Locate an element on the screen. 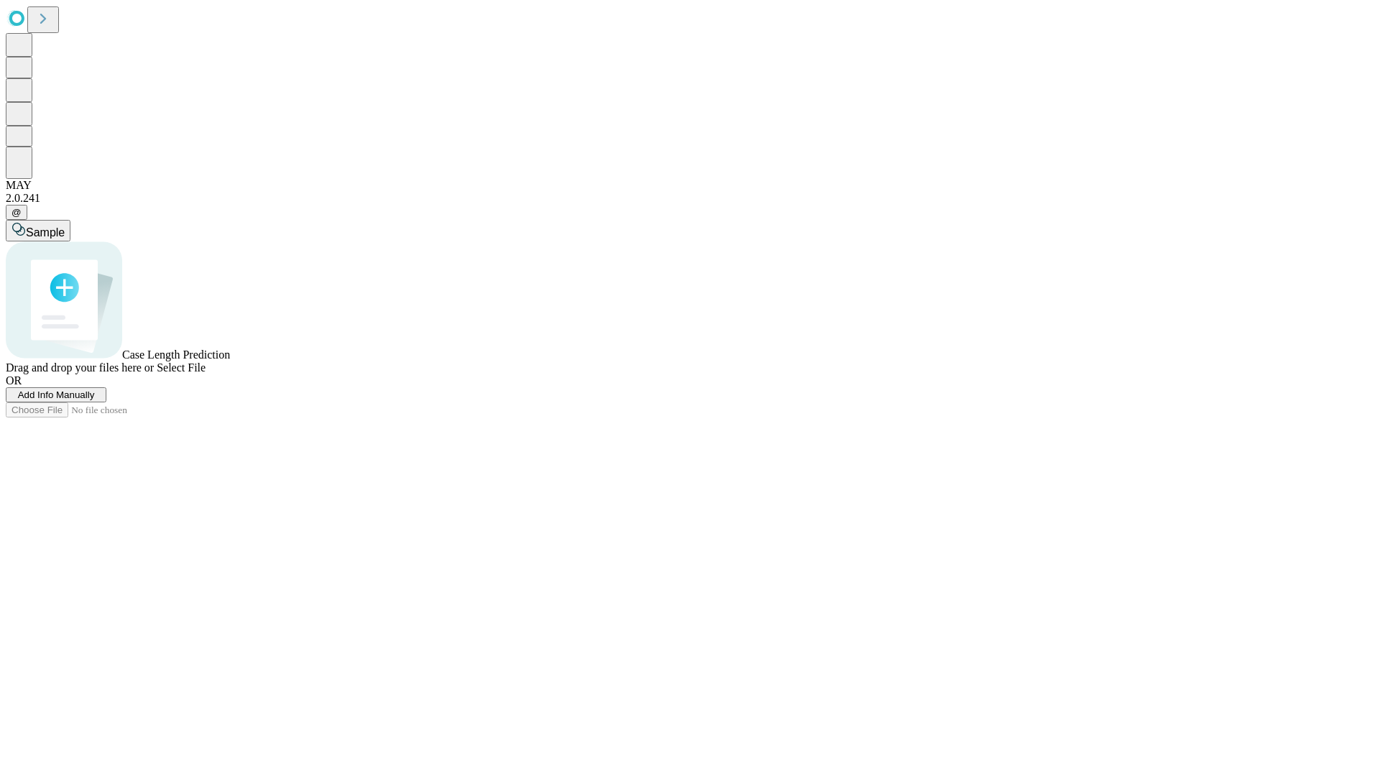  div: 2.0.241 is located at coordinates (690, 198).